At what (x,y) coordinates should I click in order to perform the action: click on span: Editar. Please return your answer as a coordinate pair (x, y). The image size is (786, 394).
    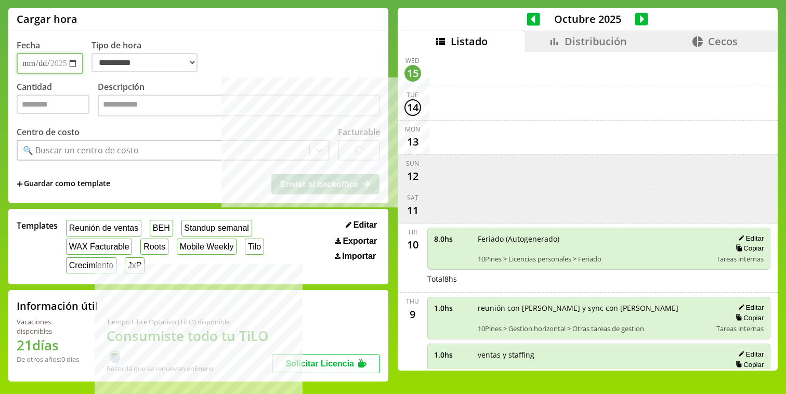
    Looking at the image, I should click on (365, 225).